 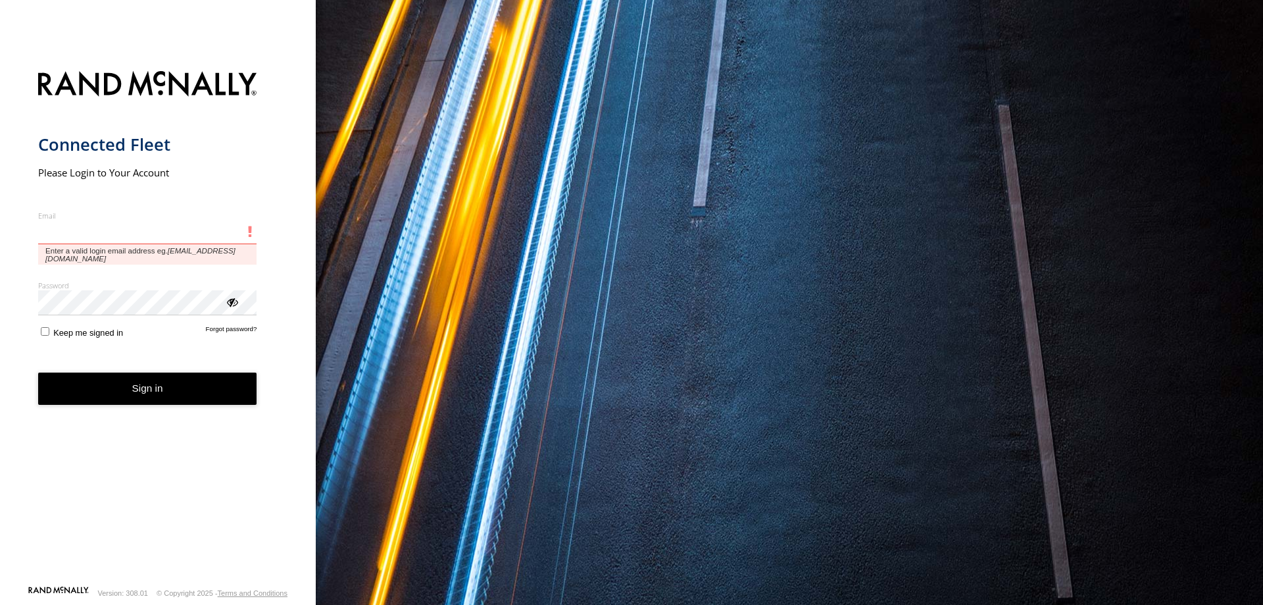 What do you see at coordinates (88, 332) in the screenshot?
I see `span: Keep me signed in` at bounding box center [88, 332].